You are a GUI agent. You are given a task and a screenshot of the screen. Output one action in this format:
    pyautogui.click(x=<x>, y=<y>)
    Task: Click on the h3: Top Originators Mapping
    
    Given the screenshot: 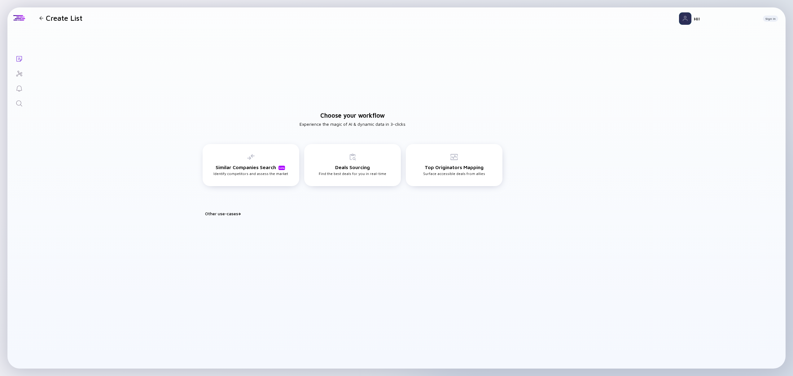 What is the action you would take?
    pyautogui.click(x=454, y=167)
    